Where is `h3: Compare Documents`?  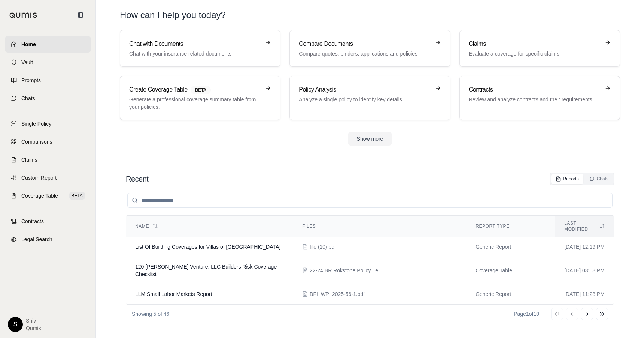 h3: Compare Documents is located at coordinates (365, 44).